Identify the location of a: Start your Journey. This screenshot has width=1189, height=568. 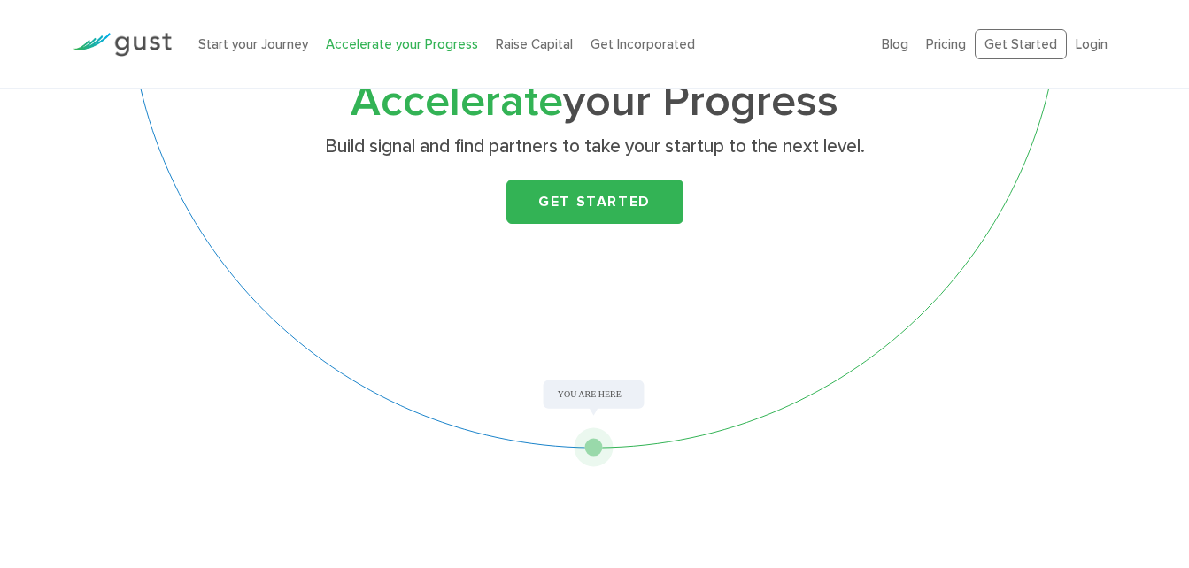
(253, 44).